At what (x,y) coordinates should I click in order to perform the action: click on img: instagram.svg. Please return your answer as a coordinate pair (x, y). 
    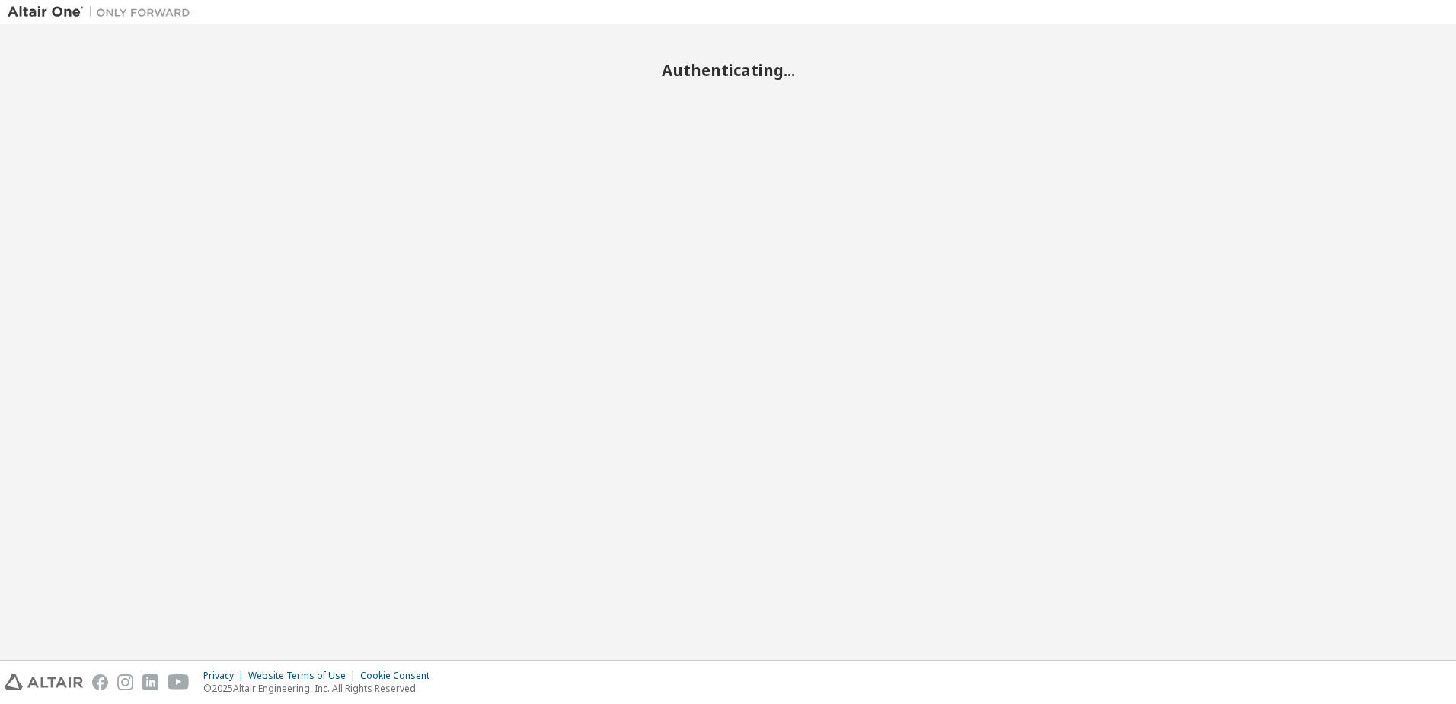
    Looking at the image, I should click on (125, 682).